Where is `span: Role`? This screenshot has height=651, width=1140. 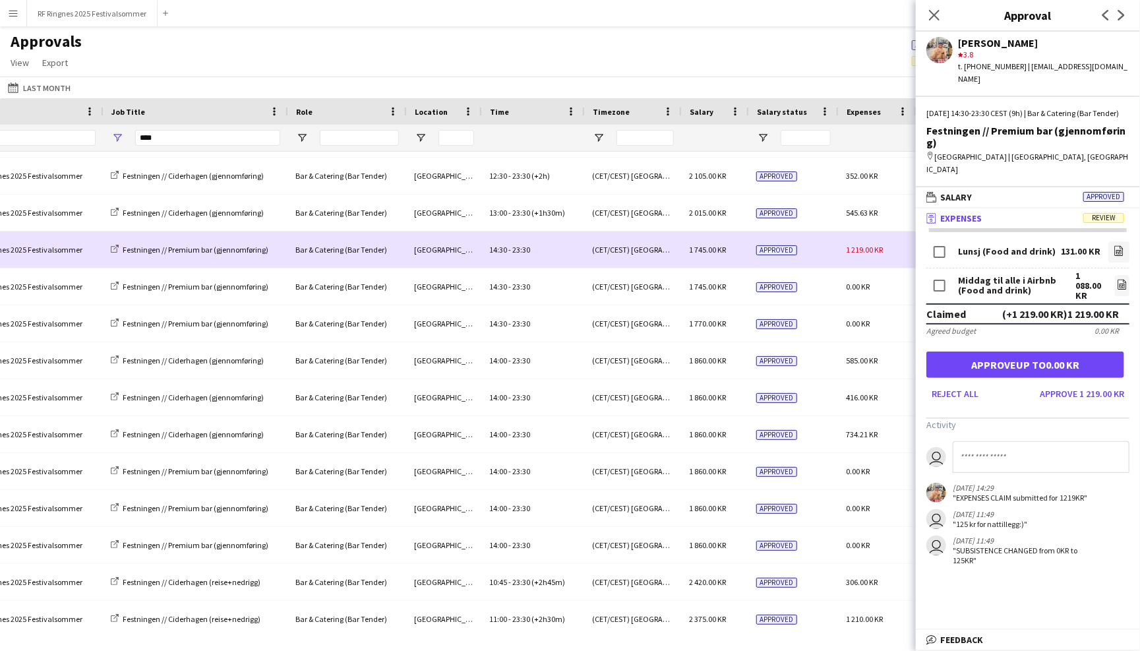
span: Role is located at coordinates (304, 111).